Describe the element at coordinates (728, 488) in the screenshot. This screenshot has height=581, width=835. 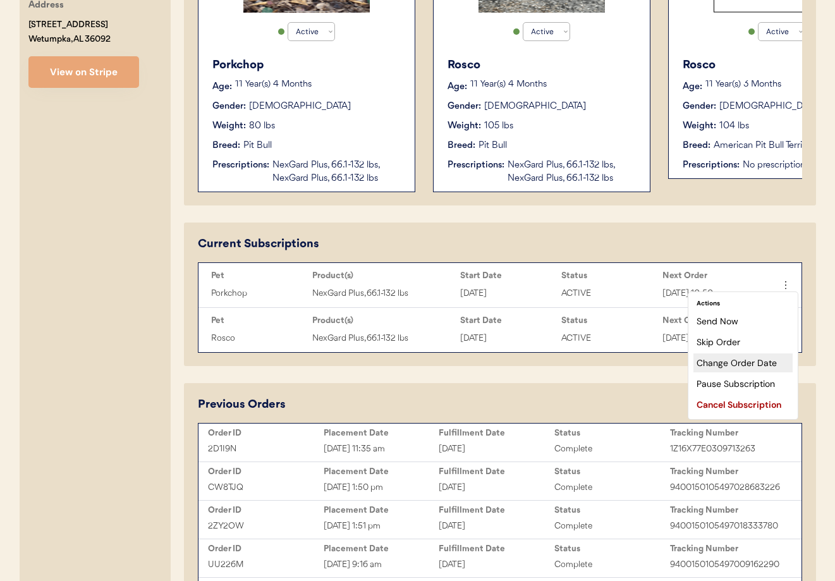
I see `div: 9400150105497028683226` at that location.